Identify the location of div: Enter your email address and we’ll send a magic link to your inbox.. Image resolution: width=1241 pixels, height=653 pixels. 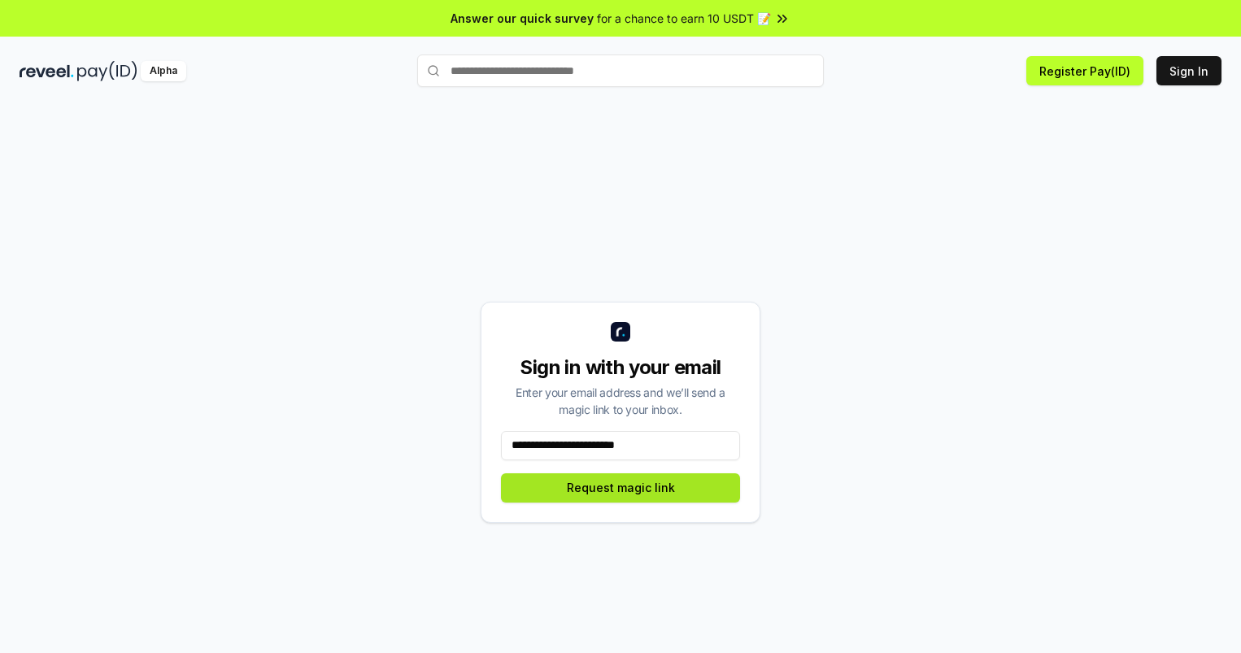
(620, 401).